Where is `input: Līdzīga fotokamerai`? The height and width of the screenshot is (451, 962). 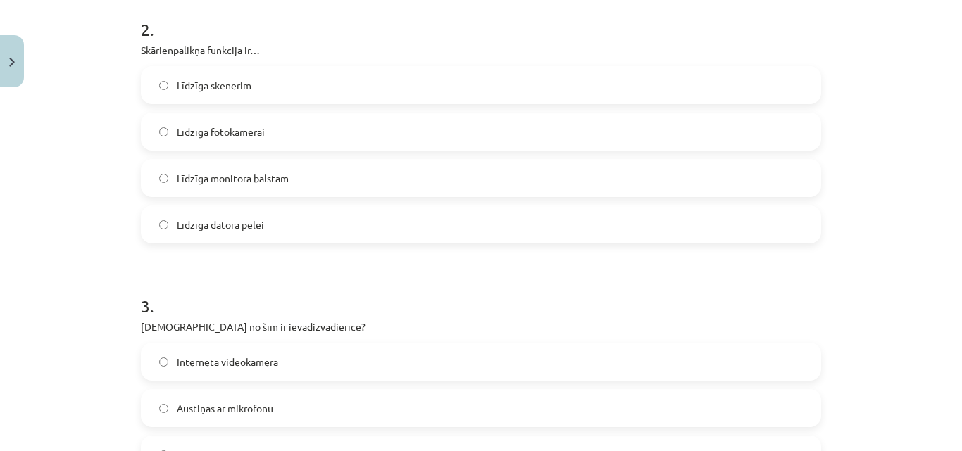 input: Līdzīga fotokamerai is located at coordinates (163, 132).